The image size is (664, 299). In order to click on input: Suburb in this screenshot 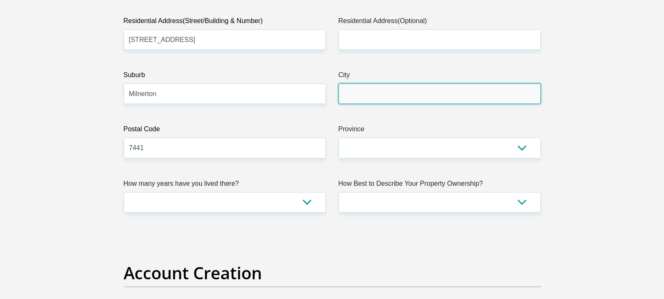, I will do `click(224, 93)`.